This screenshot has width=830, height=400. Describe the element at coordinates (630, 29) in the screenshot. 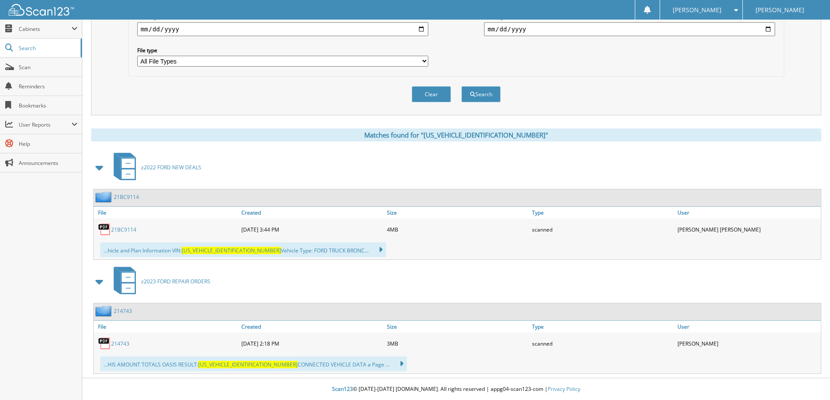

I see `input: end` at that location.